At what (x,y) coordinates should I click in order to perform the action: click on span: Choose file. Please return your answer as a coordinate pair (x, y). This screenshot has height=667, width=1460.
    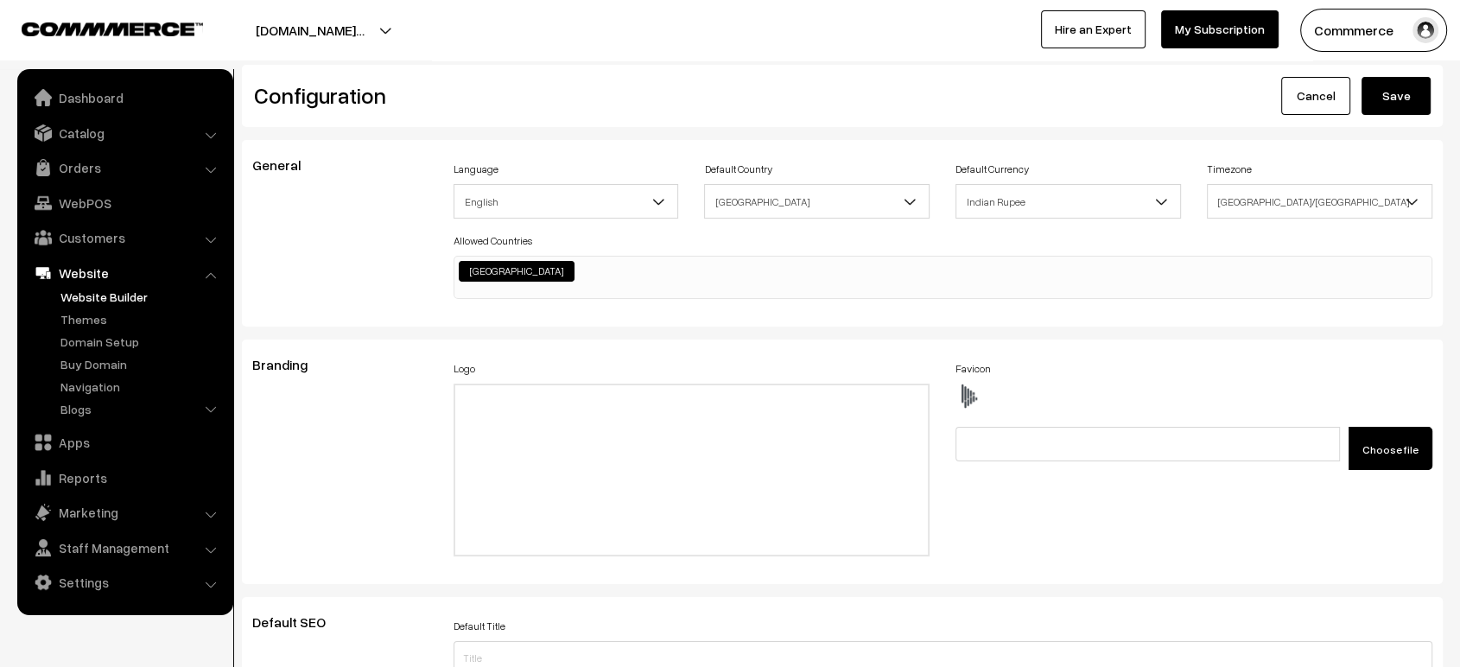
    Looking at the image, I should click on (1390, 449).